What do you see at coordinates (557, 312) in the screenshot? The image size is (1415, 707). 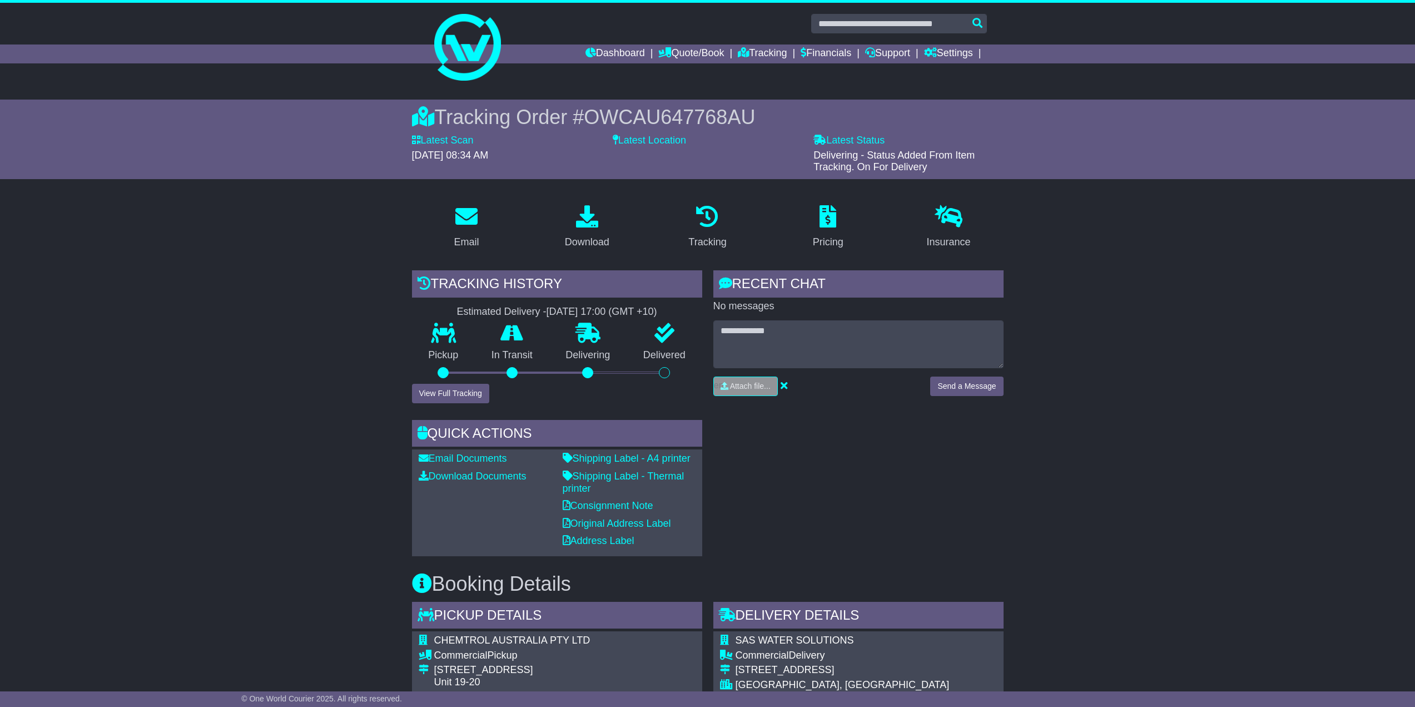 I see `div: Estimated Delivery -` at bounding box center [557, 312].